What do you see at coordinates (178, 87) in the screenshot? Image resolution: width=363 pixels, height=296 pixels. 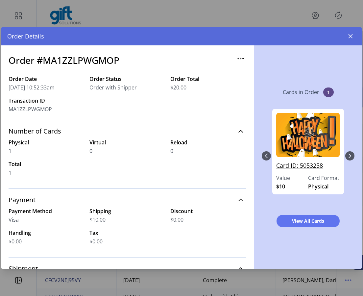 I see `span: $20.00` at bounding box center [178, 87].